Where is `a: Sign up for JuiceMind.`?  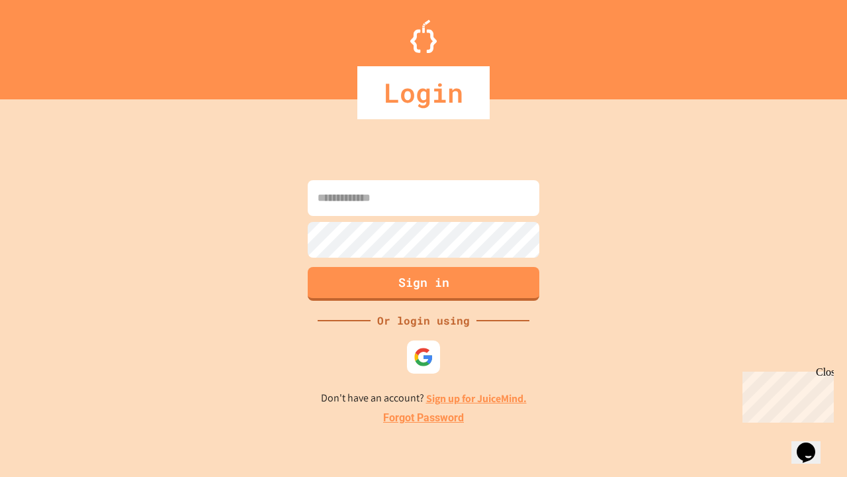 a: Sign up for JuiceMind. is located at coordinates (477, 398).